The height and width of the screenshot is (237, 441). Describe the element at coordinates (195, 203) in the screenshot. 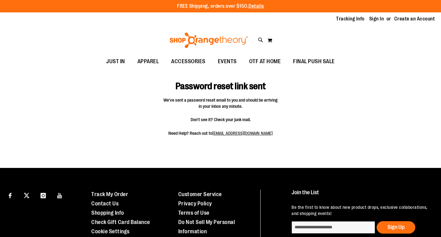

I see `a: Privacy Policy` at that location.